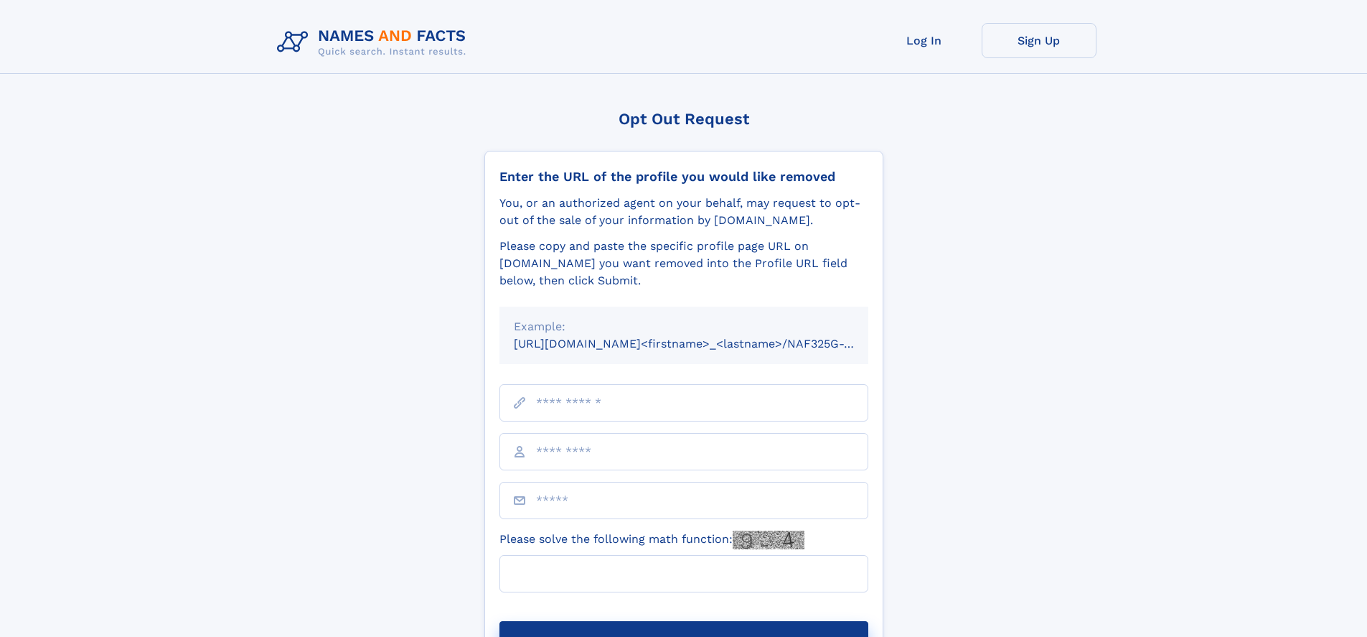  I want to click on img: Logo Names and Facts, so click(375, 42).